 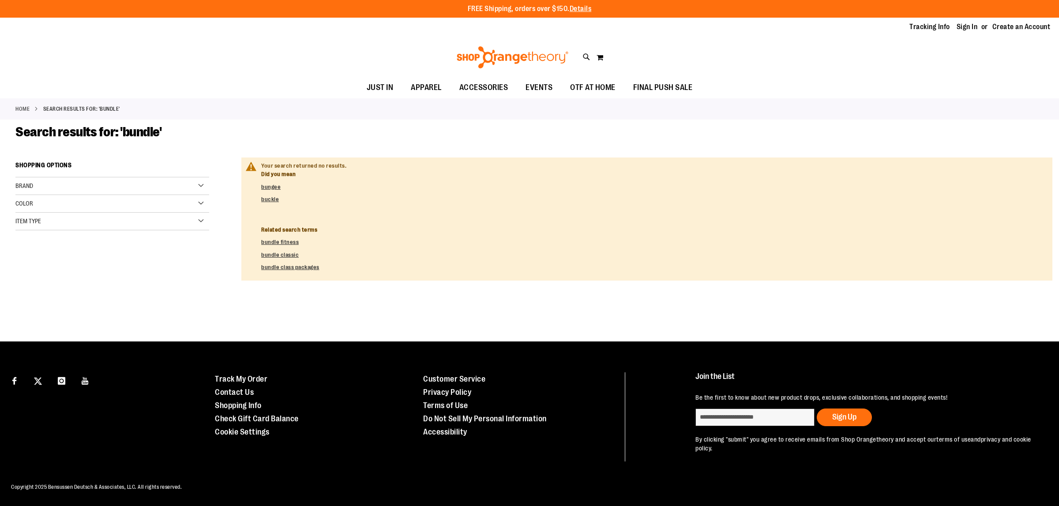 What do you see at coordinates (28, 221) in the screenshot?
I see `span: Item Type` at bounding box center [28, 221].